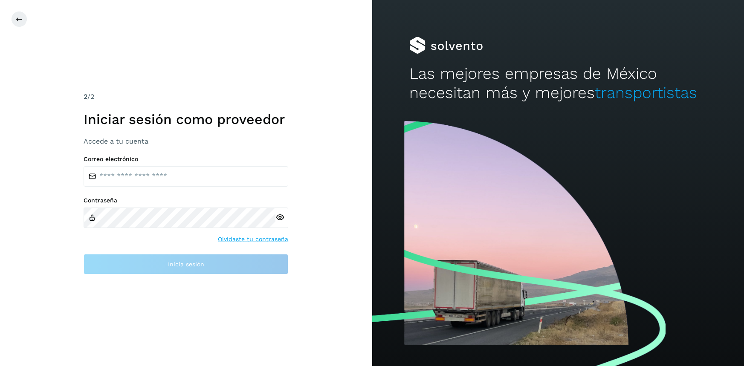  What do you see at coordinates (558, 83) in the screenshot?
I see `h2: Las mejores empresas de México necesitan más y mejores` at bounding box center [558, 83].